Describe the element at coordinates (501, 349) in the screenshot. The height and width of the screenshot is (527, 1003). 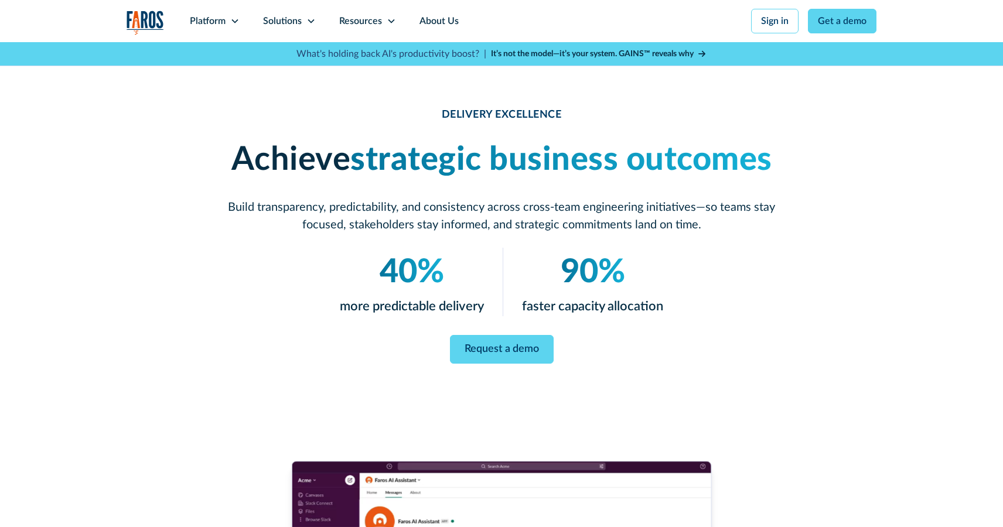
I see `a: Request a demo` at that location.